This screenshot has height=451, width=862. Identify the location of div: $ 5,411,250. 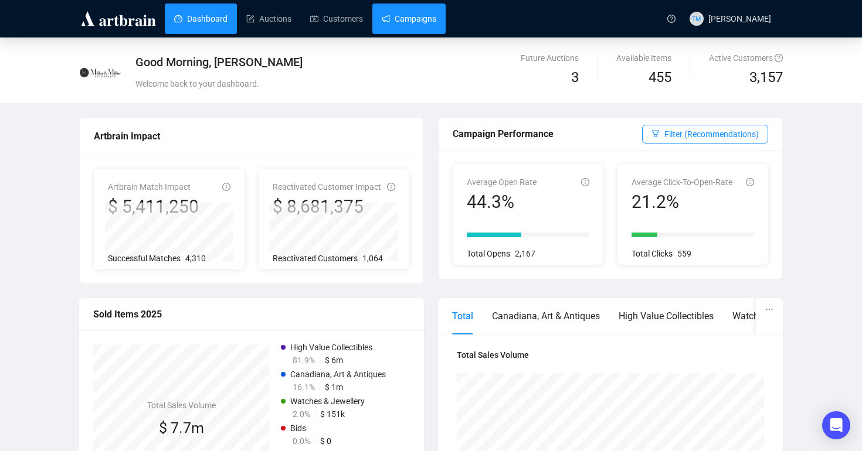
(153, 207).